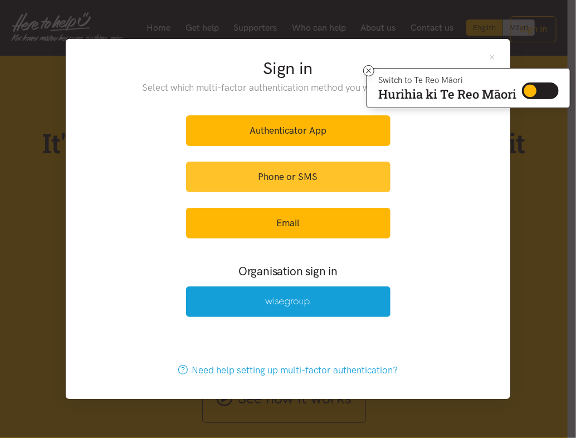 Image resolution: width=576 pixels, height=438 pixels. What do you see at coordinates (288, 302) in the screenshot?
I see `img: Wise Group` at bounding box center [288, 302].